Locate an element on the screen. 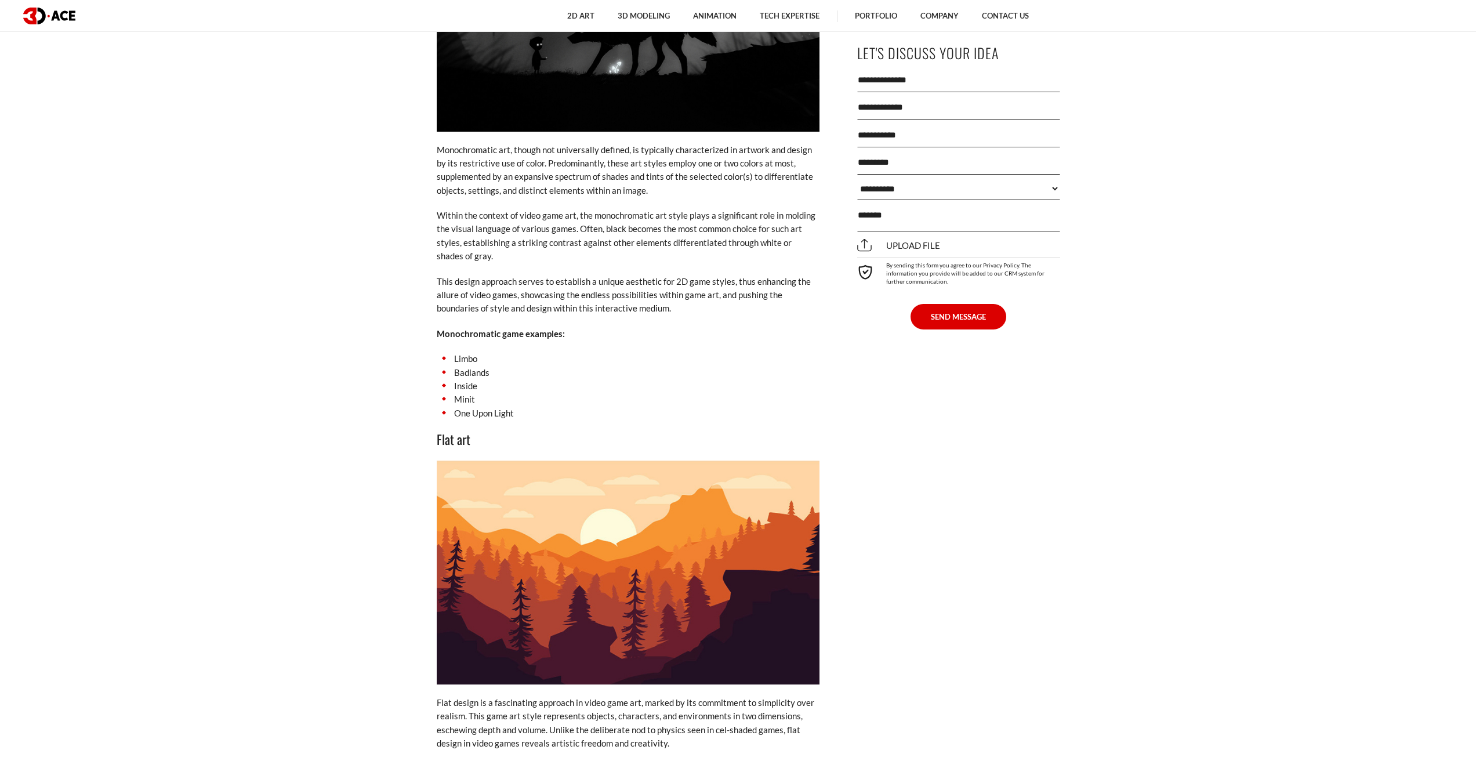 This screenshot has height=757, width=1476. div: By sending this form you agree to our Privacy Policy. The information you provide will be added t... is located at coordinates (958, 271).